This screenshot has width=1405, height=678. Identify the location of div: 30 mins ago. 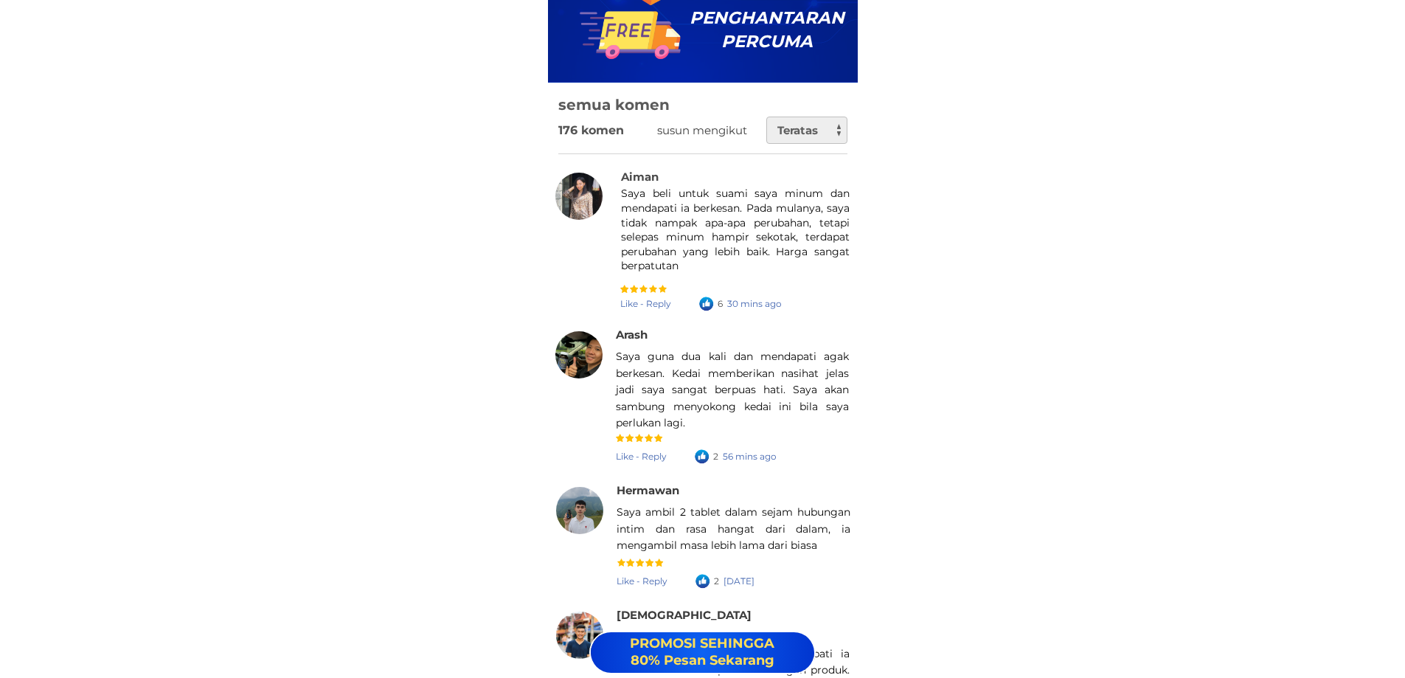
(787, 304).